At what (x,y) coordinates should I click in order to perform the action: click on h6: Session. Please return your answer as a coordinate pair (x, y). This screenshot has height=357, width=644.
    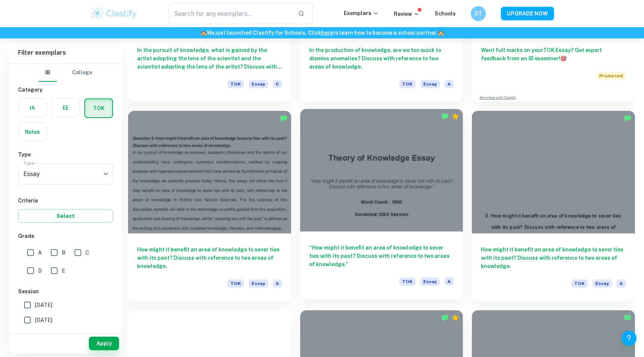
    Looking at the image, I should click on (66, 291).